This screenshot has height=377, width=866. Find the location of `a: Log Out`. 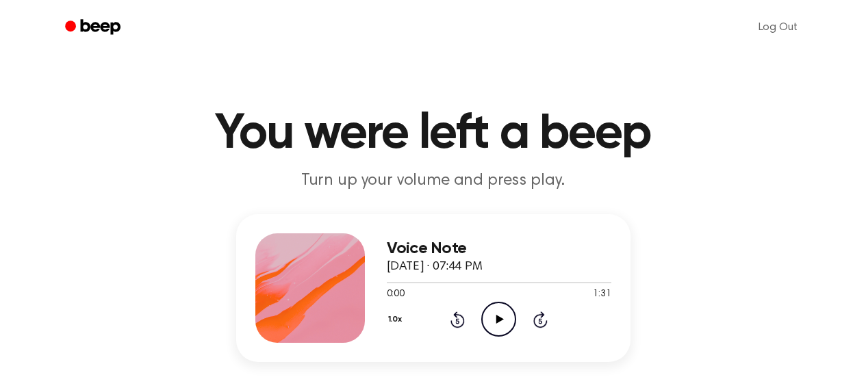

a: Log Out is located at coordinates (778, 27).